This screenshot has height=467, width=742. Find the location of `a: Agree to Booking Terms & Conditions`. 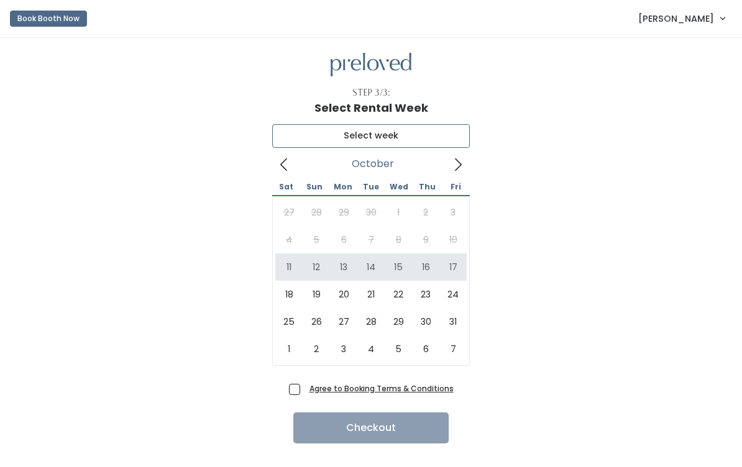

a: Agree to Booking Terms & Conditions is located at coordinates (382, 388).